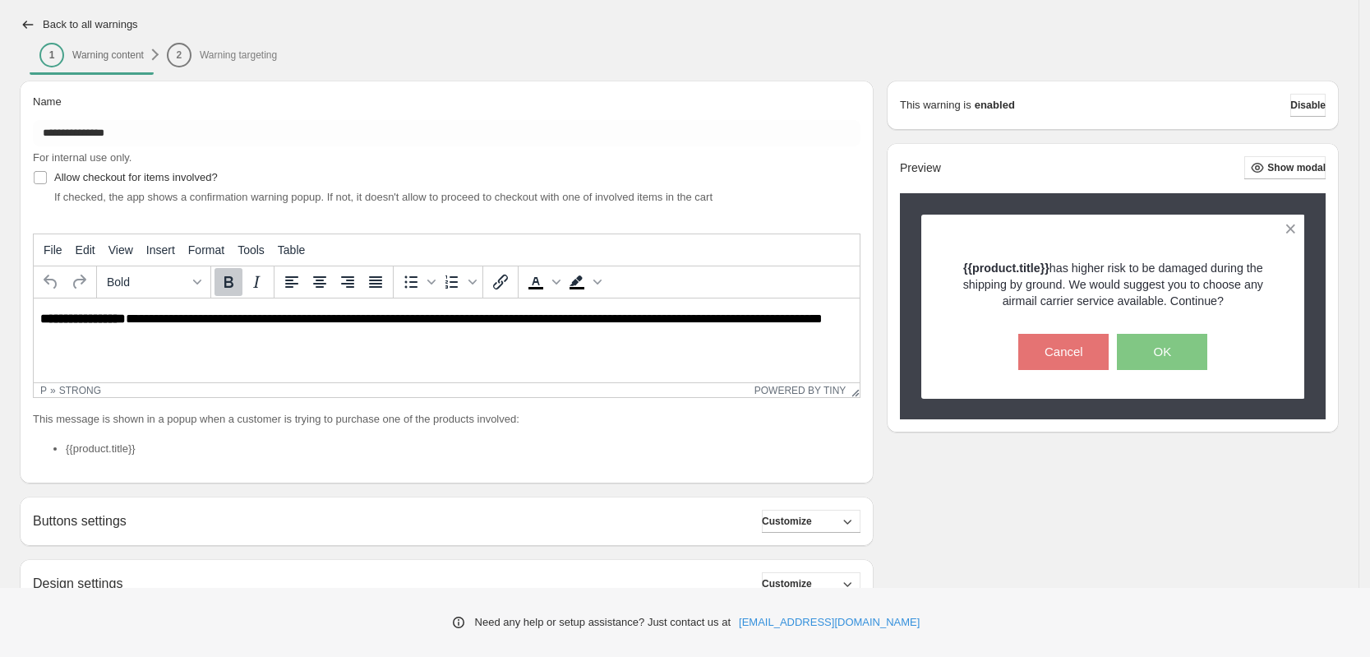 This screenshot has height=657, width=1370. Describe the element at coordinates (1307, 105) in the screenshot. I see `button: Disable` at that location.